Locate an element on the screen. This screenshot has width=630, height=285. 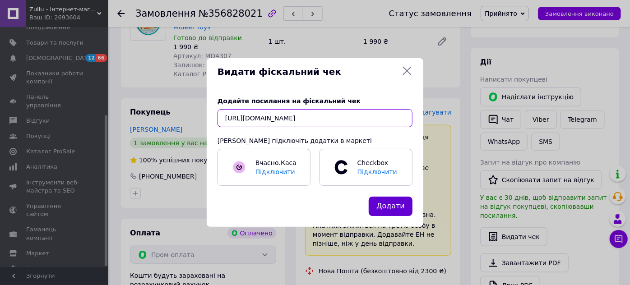
span: Checkbox is located at coordinates (378, 167).